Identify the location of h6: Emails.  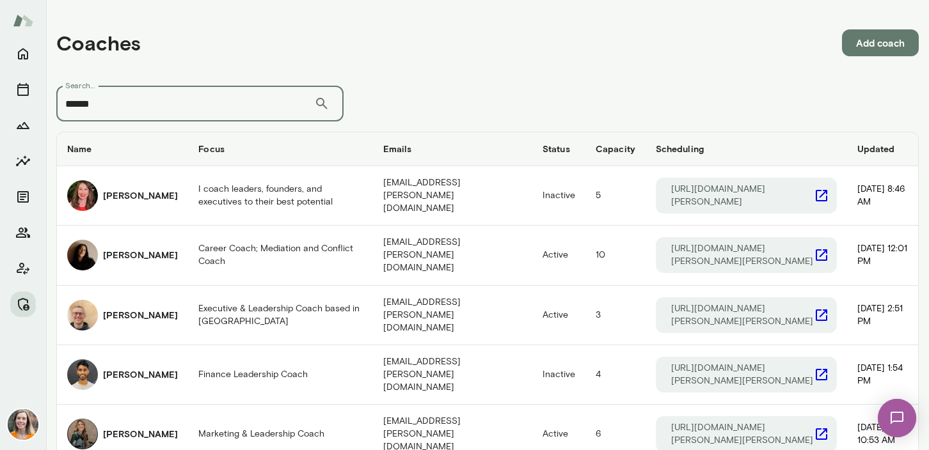
(452, 149).